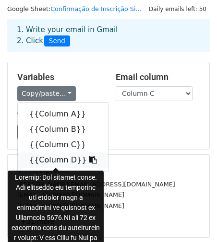 This screenshot has width=217, height=242. Describe the element at coordinates (57, 41) in the screenshot. I see `span: Send` at that location.